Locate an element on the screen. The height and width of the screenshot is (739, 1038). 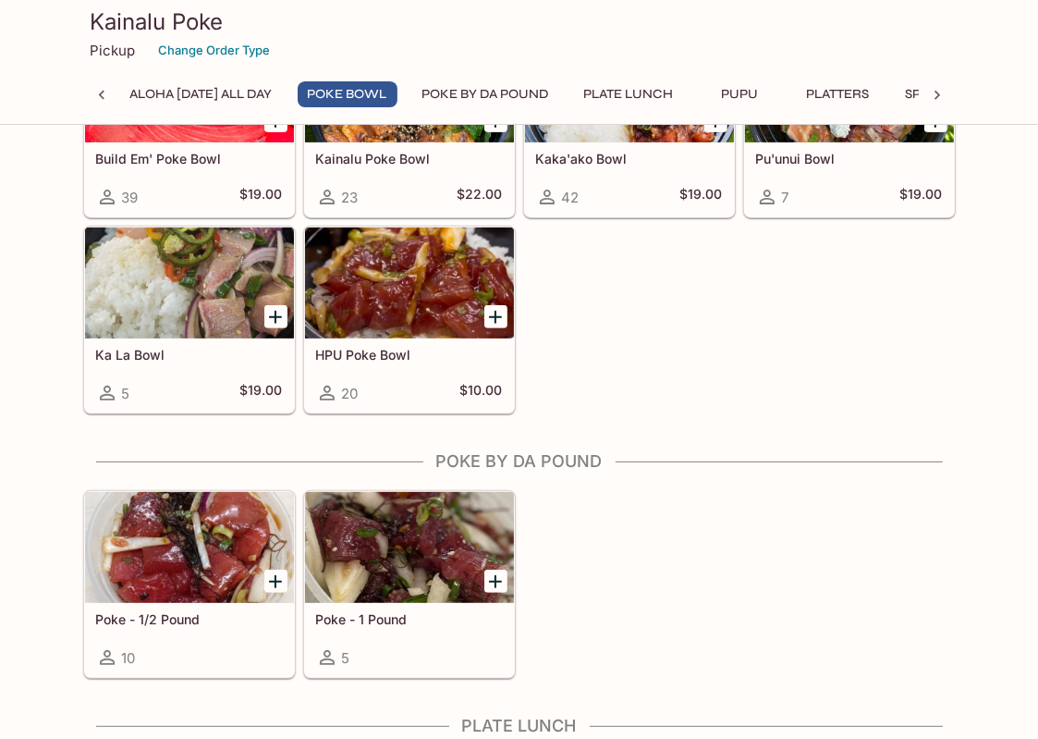
button: Platters is located at coordinates (839, 94).